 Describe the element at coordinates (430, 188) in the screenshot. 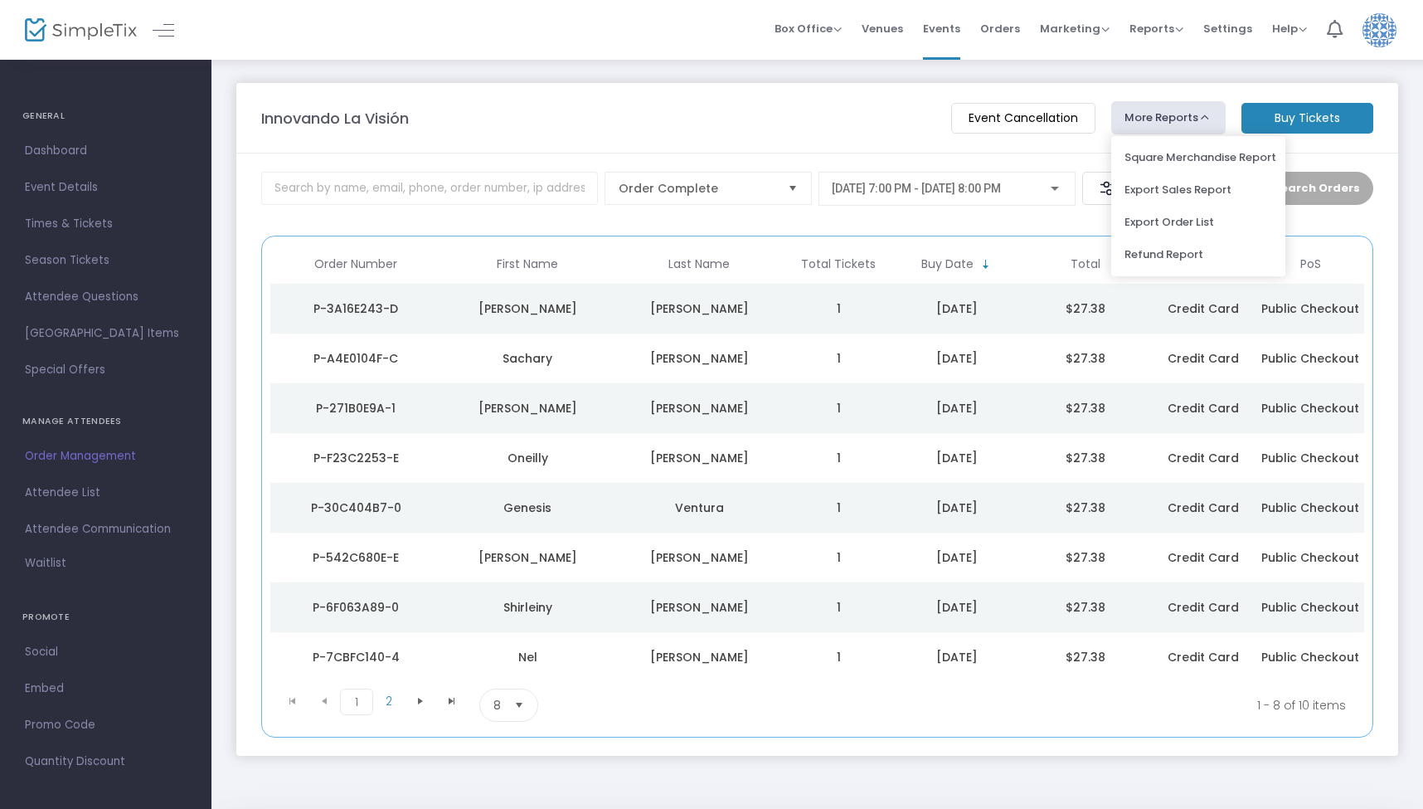

I see `input: Search by name, email, phone, order number, ip address, or last 4 digits of card` at that location.